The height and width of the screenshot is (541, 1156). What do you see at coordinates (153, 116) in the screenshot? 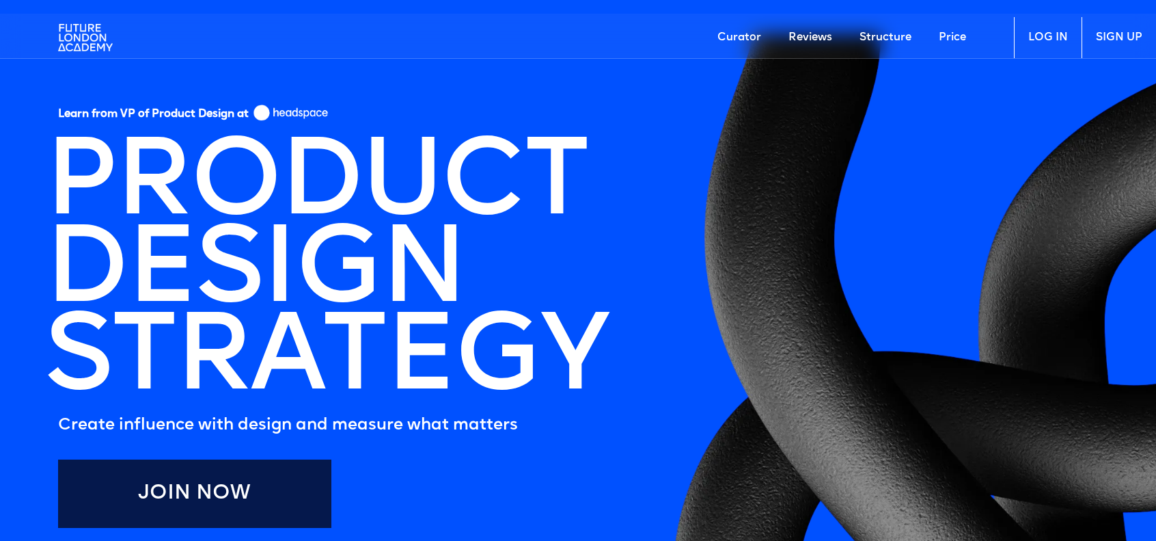
I see `h5: Learn from VP of Product Design at` at bounding box center [153, 116].